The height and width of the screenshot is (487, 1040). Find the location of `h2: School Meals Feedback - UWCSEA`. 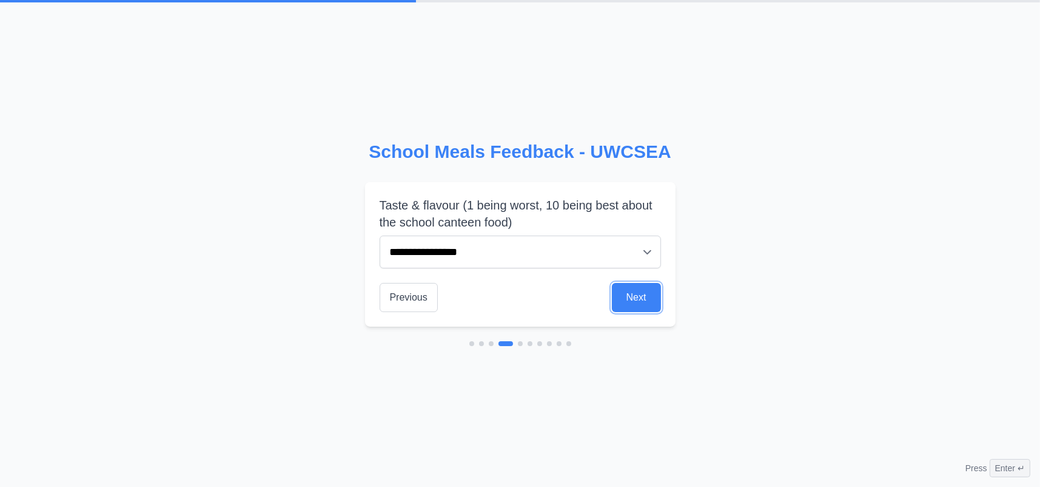

h2: School Meals Feedback - UWCSEA is located at coordinates (521, 152).